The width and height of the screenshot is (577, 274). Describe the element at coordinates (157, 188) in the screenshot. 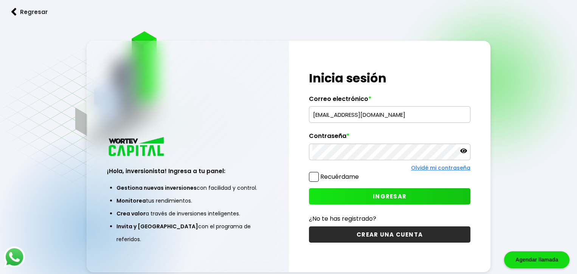

I see `span: Gestiona nuevas inversiones` at that location.